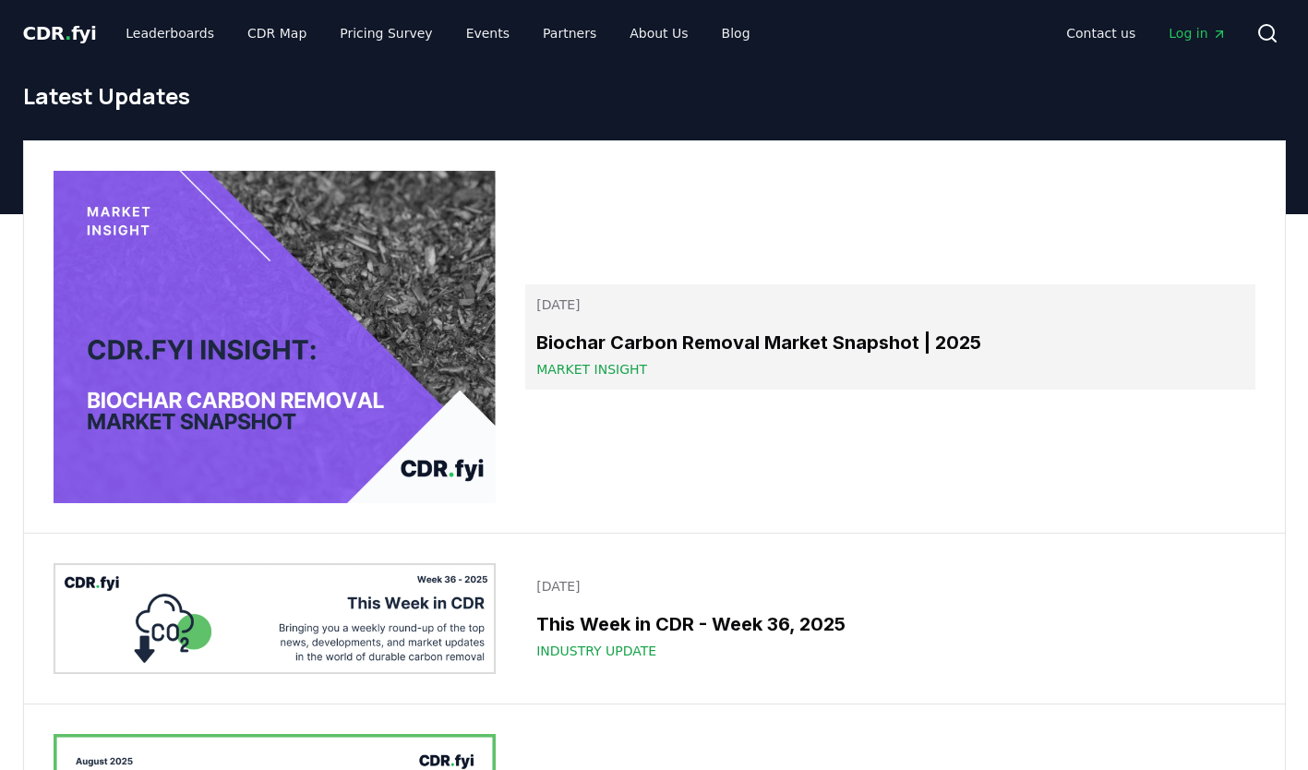 The height and width of the screenshot is (770, 1308). Describe the element at coordinates (487, 33) in the screenshot. I see `a: Events` at that location.